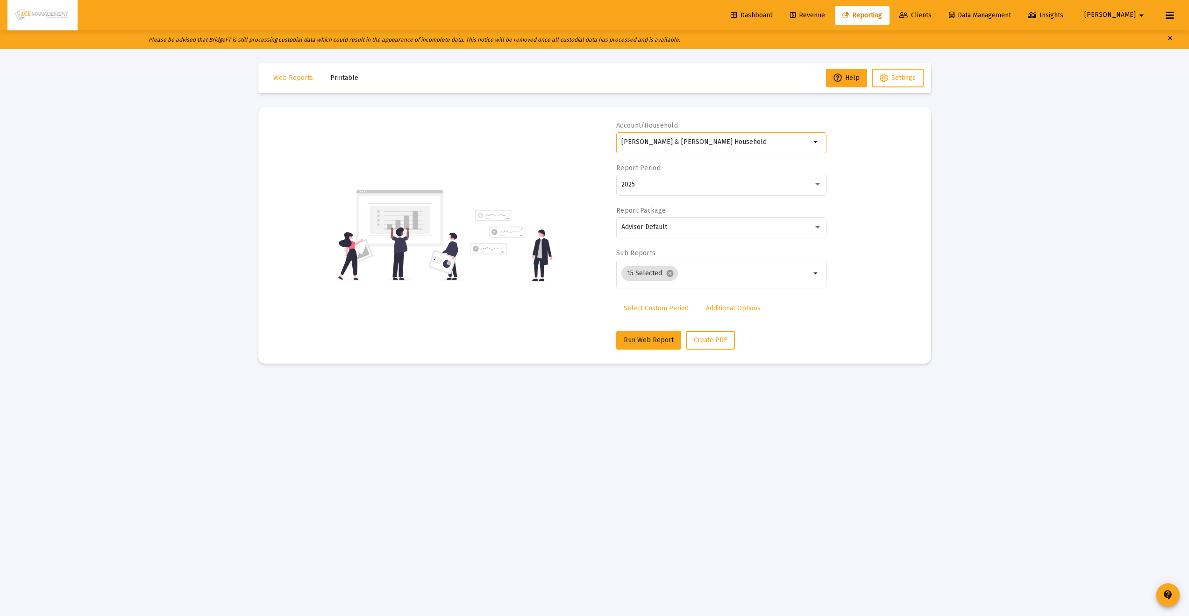 The height and width of the screenshot is (616, 1189). I want to click on span: Create PDF, so click(710, 340).